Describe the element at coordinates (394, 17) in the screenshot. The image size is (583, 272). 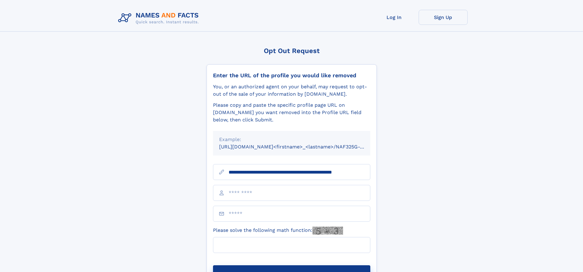
I see `a: Log In` at that location.